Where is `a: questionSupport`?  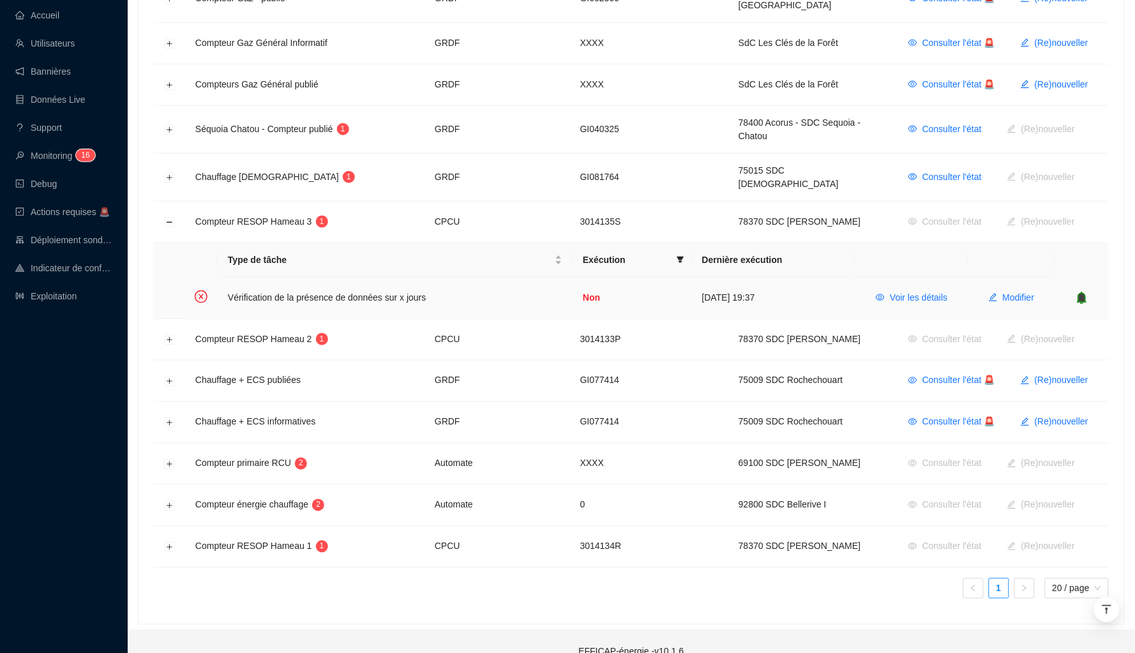 a: questionSupport is located at coordinates (38, 128).